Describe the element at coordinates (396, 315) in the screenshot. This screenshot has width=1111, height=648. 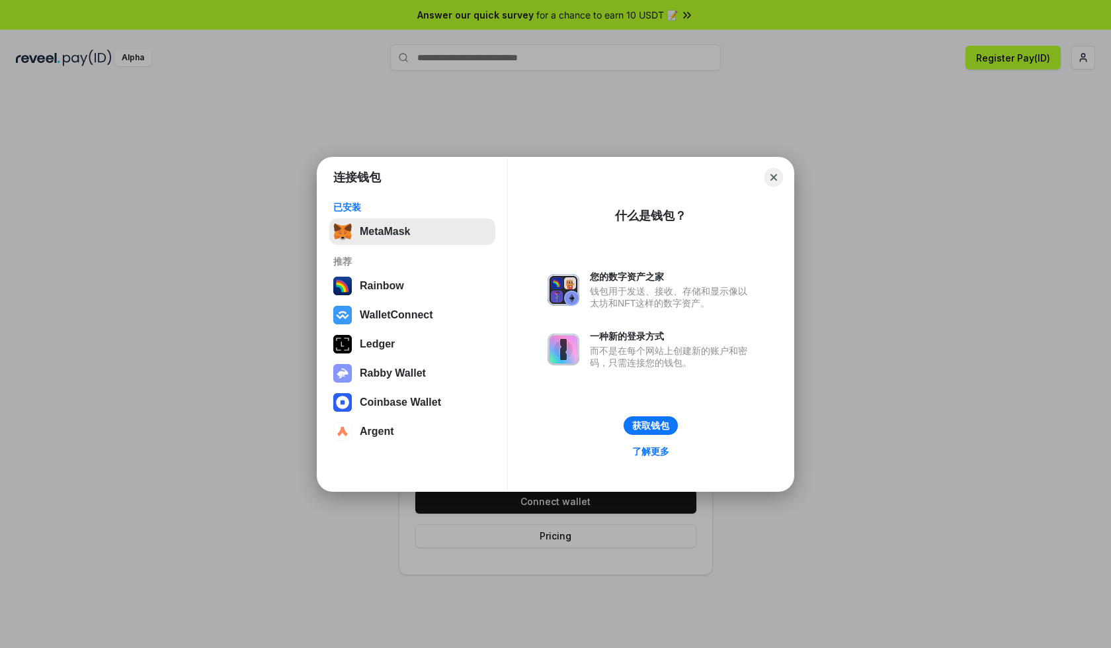
I see `div: WalletConnect` at that location.